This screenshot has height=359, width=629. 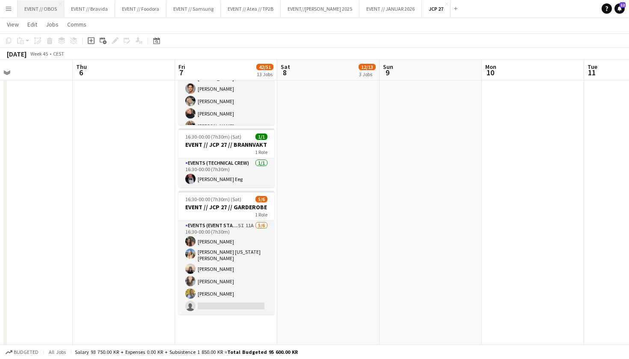 What do you see at coordinates (265, 74) in the screenshot?
I see `div: 13 Jobs` at bounding box center [265, 74].